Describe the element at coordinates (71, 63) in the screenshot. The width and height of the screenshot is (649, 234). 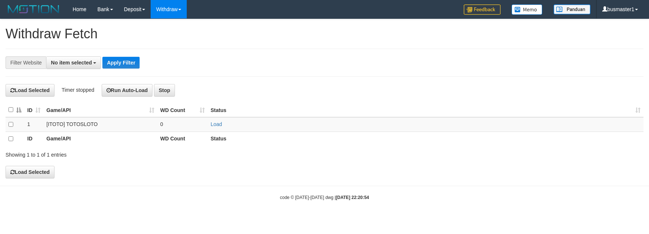
I see `span: No item selected` at that location.